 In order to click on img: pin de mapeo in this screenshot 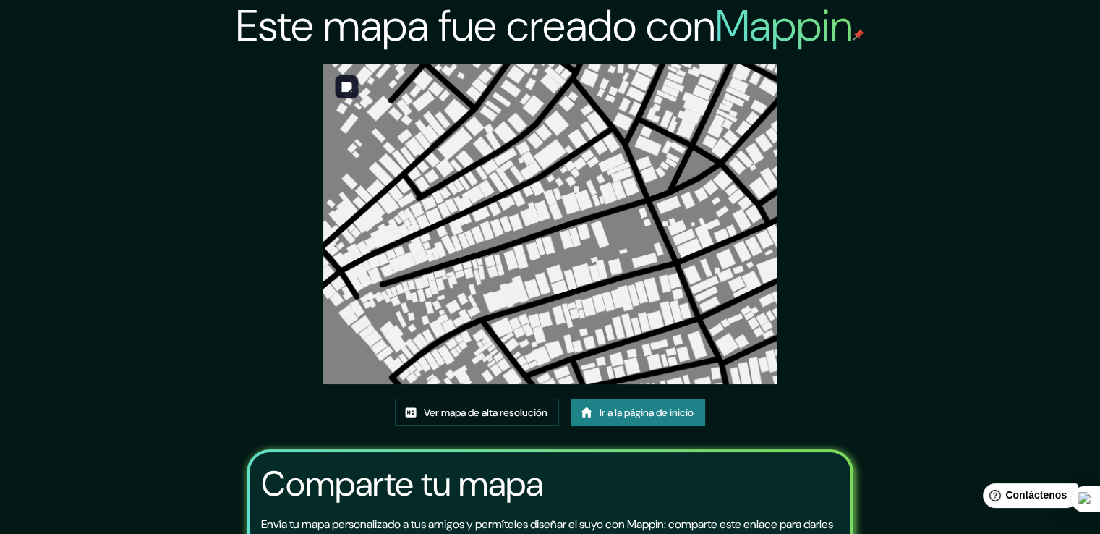, I will do `click(859, 35)`.